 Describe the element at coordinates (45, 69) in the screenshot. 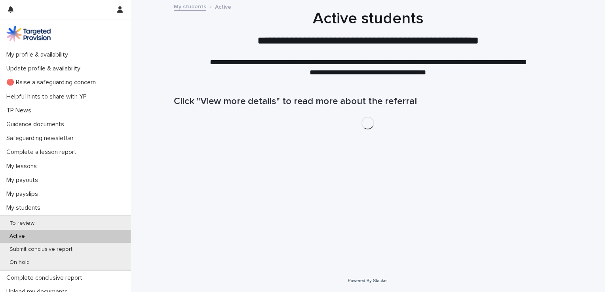

I see `p: Update profile & availability` at that location.